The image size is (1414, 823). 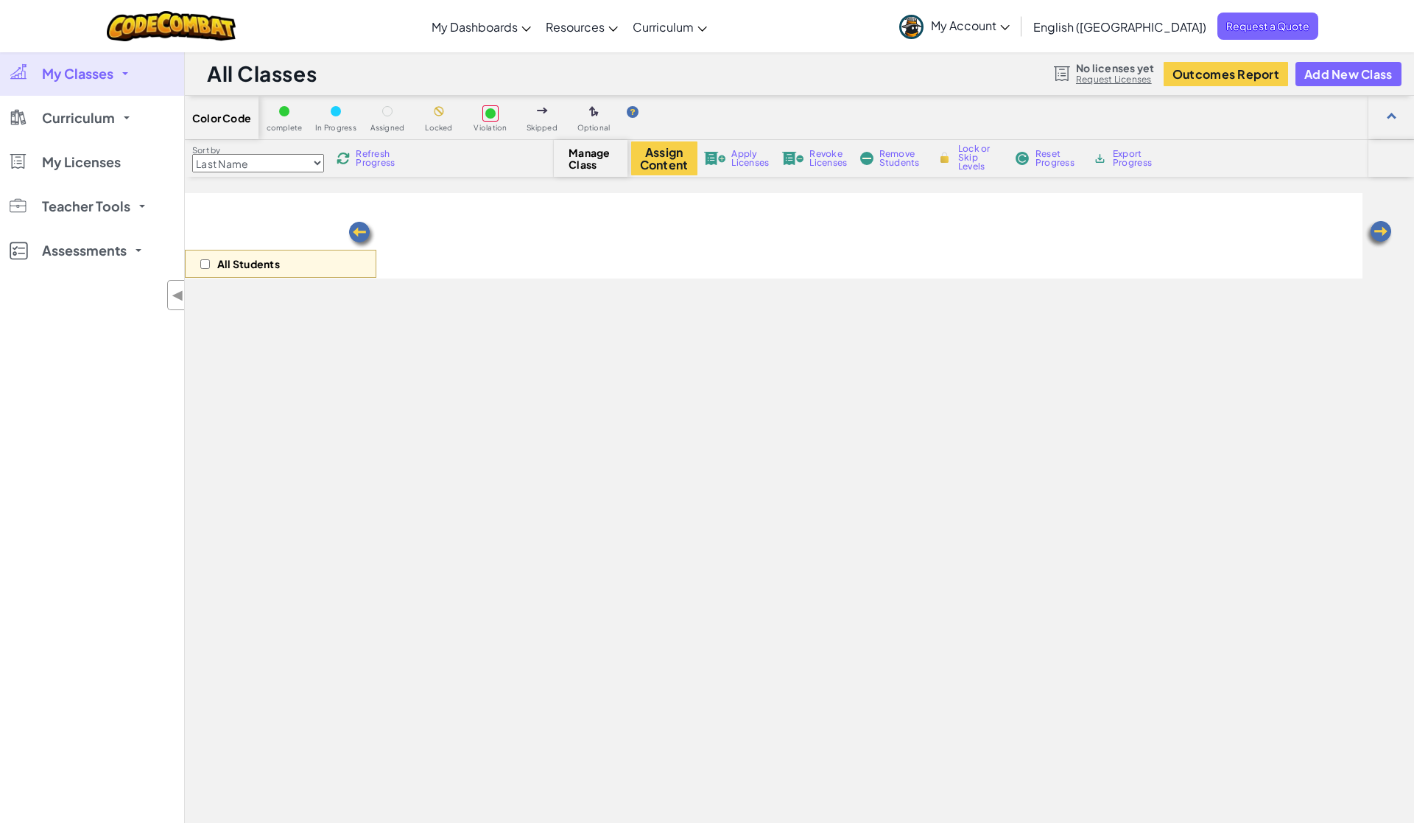 I want to click on span: Violation, so click(x=490, y=127).